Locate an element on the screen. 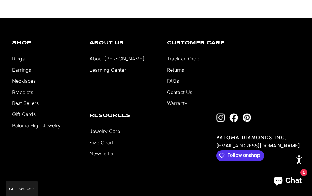  inbox-online-store-chat: Shopify online store chat is located at coordinates (288, 181).